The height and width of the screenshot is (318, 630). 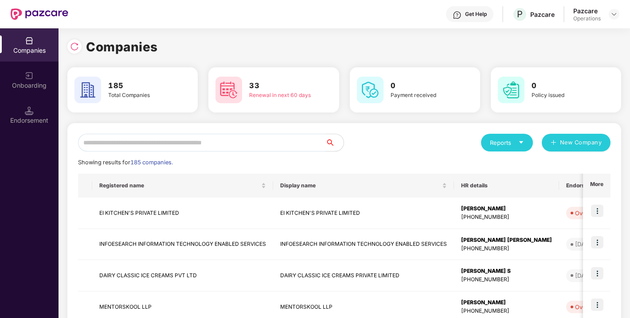 I want to click on div: Renewal in next 60 days, so click(x=282, y=95).